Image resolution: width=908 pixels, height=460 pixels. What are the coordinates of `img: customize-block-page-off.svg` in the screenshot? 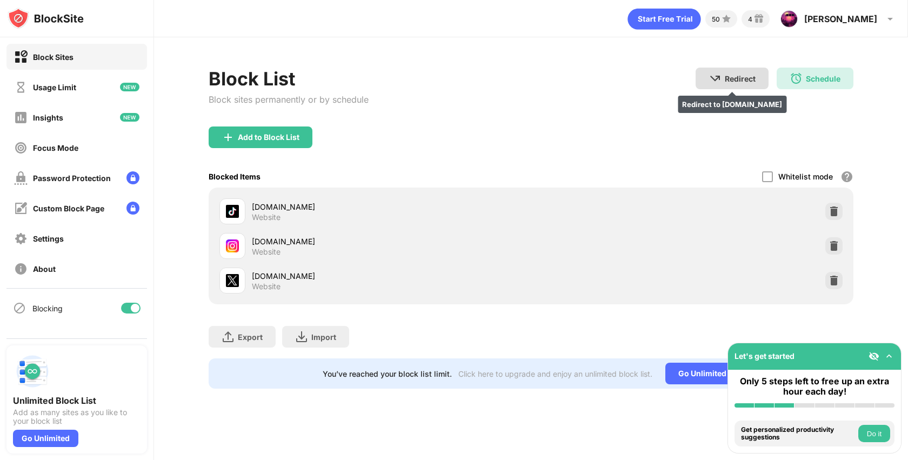 It's located at (21, 208).